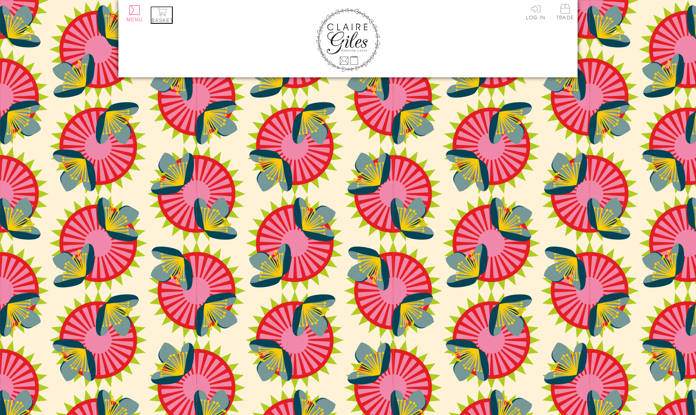 The width and height of the screenshot is (696, 415). What do you see at coordinates (134, 14) in the screenshot?
I see `button: Menu` at bounding box center [134, 14].